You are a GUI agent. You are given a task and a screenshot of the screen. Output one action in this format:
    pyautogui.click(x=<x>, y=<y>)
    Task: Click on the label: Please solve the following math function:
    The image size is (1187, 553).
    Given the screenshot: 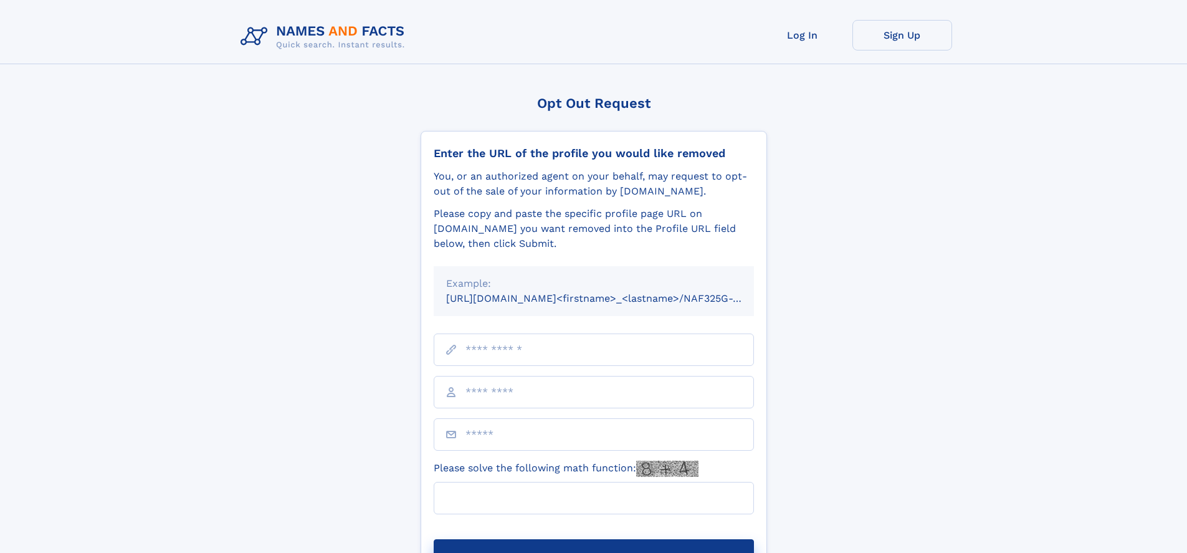 What is the action you would take?
    pyautogui.click(x=566, y=468)
    